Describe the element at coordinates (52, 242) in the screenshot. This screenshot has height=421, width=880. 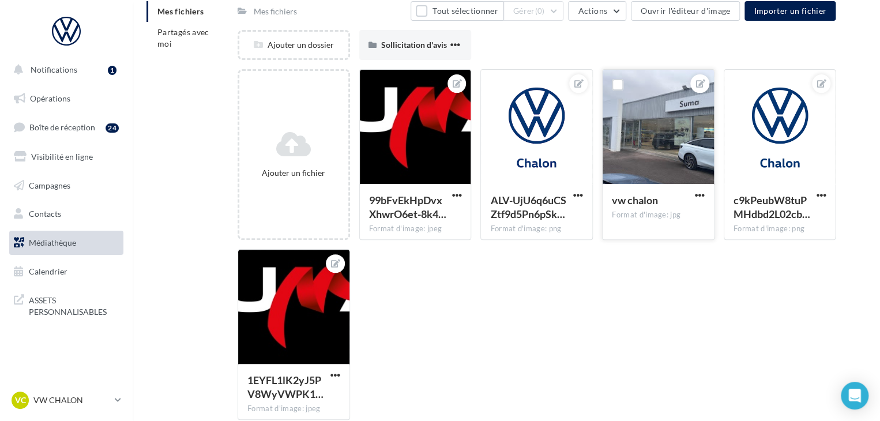
I see `span: Médiathèque` at that location.